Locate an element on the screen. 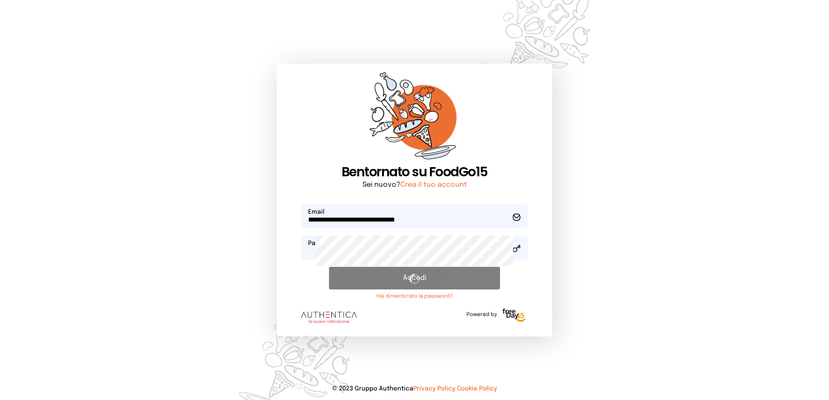 The width and height of the screenshot is (829, 400). span: Powered by is located at coordinates (482, 315).